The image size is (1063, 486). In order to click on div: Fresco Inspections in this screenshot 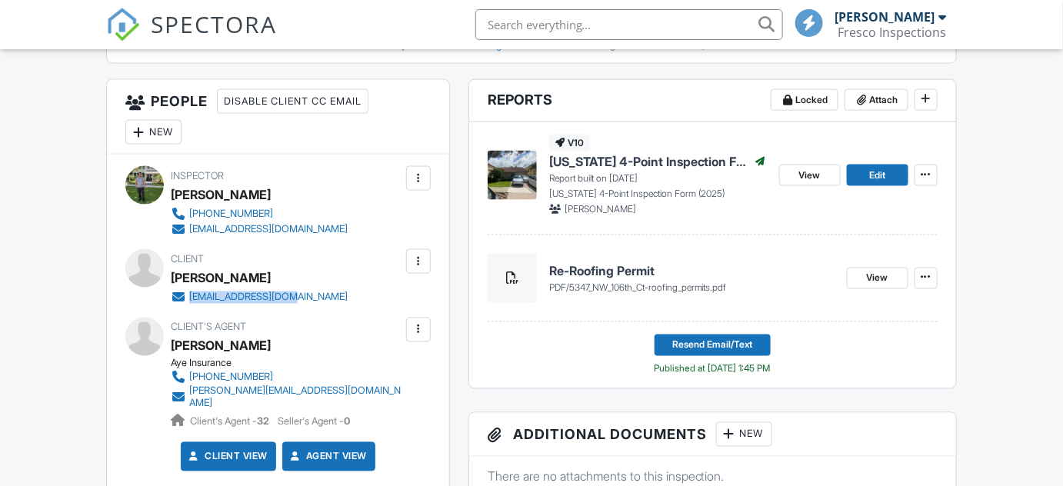, I will do `click(892, 32)`.